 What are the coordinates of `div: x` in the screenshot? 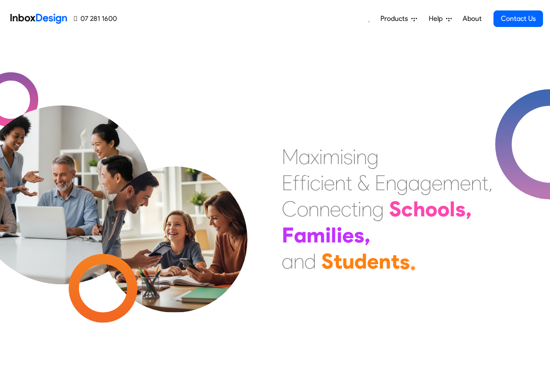 It's located at (315, 157).